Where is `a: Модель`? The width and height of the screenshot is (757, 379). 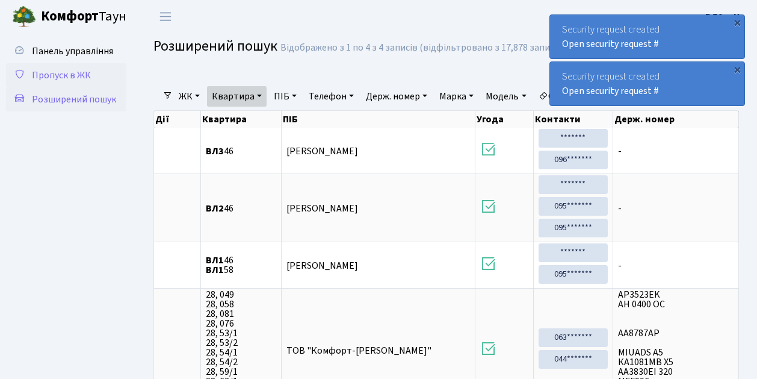
a: Модель is located at coordinates (506, 96).